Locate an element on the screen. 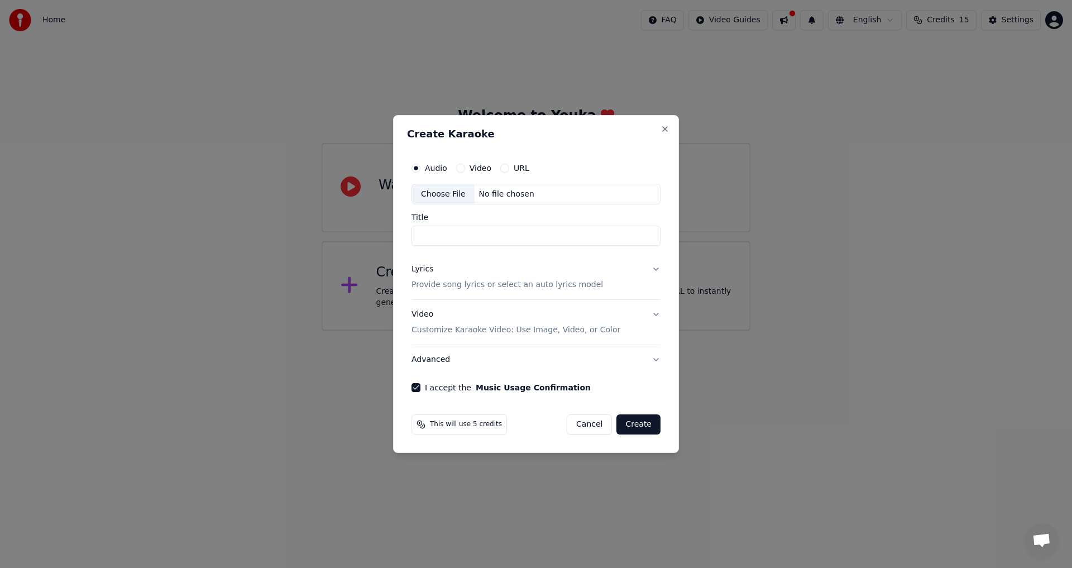 This screenshot has width=1072, height=568. button: Create is located at coordinates (638, 424).